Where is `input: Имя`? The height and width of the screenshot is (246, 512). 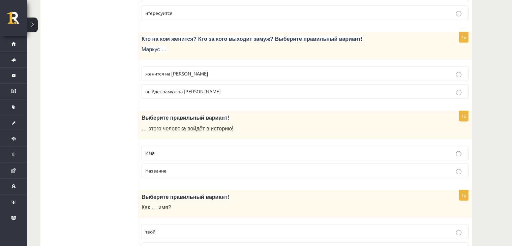 input: Имя is located at coordinates (458, 154).